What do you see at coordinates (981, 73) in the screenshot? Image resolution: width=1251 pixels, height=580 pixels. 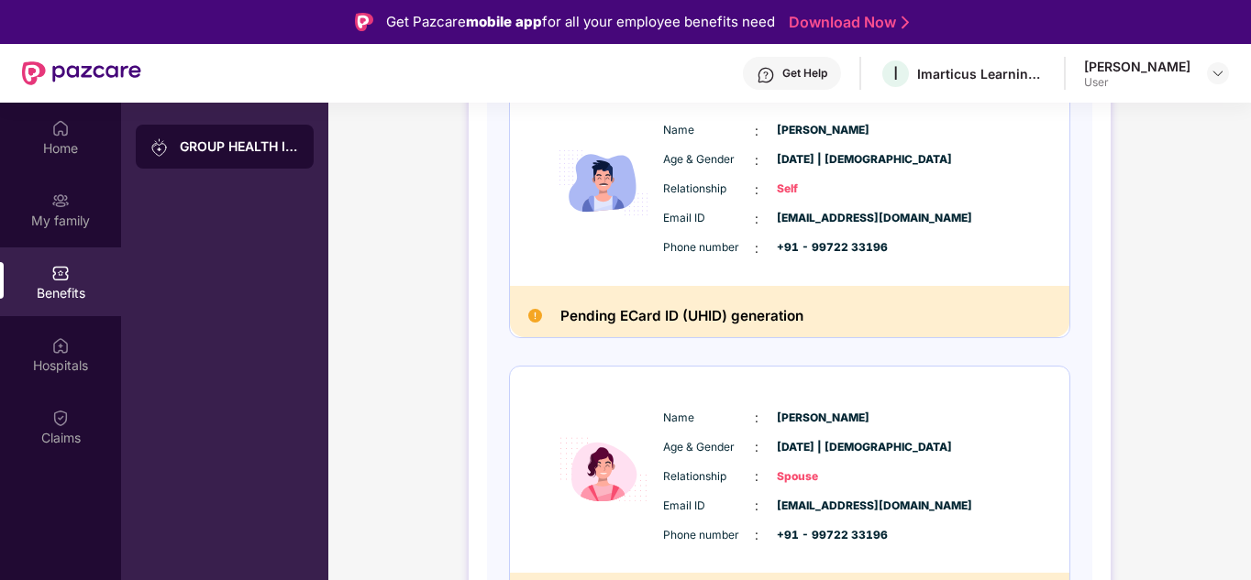 I see `div: Imarticus Learning Private Limited` at bounding box center [981, 73].